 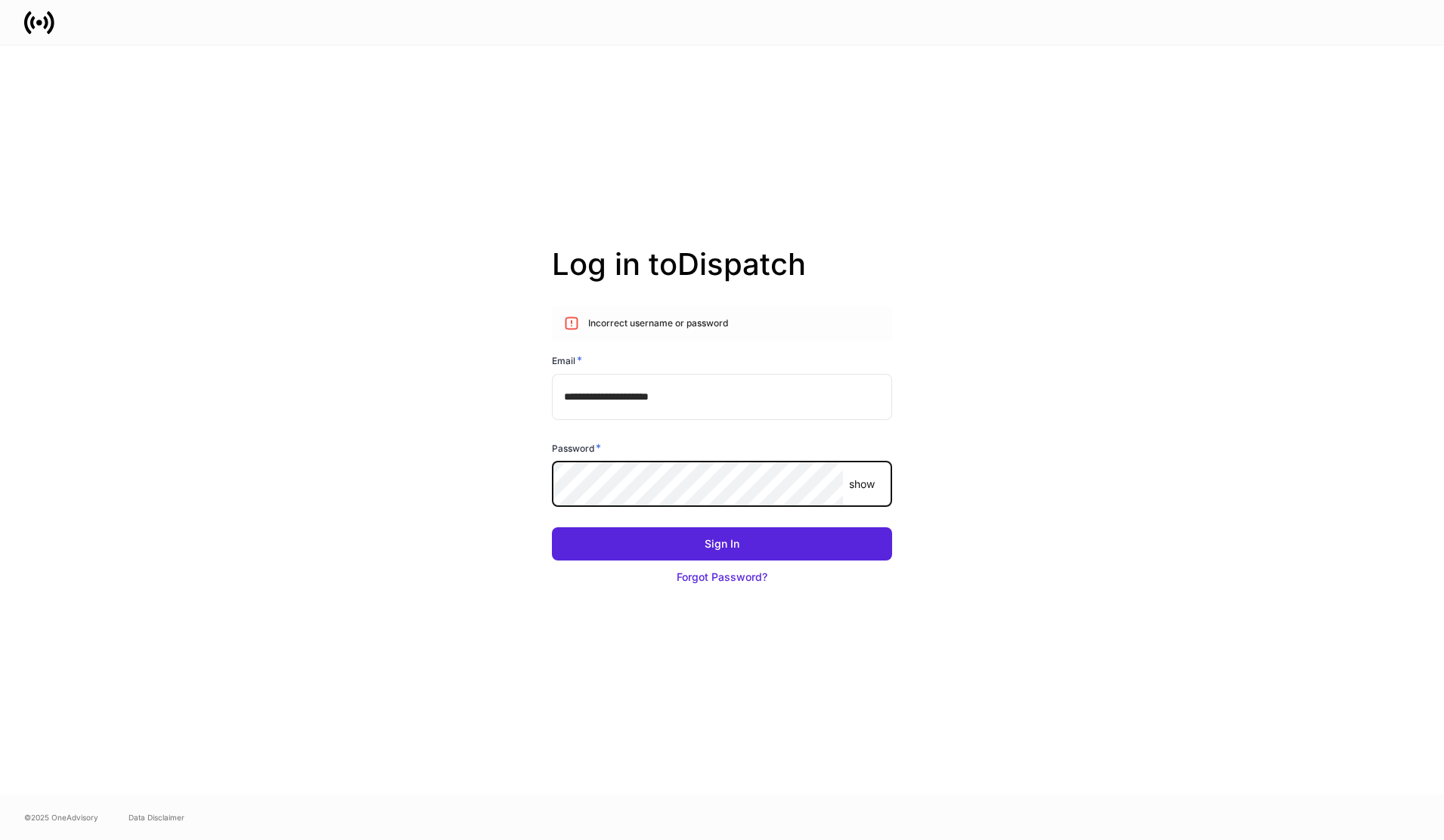 What do you see at coordinates (722, 578) in the screenshot?
I see `div: Forgot Password?` at bounding box center [722, 578].